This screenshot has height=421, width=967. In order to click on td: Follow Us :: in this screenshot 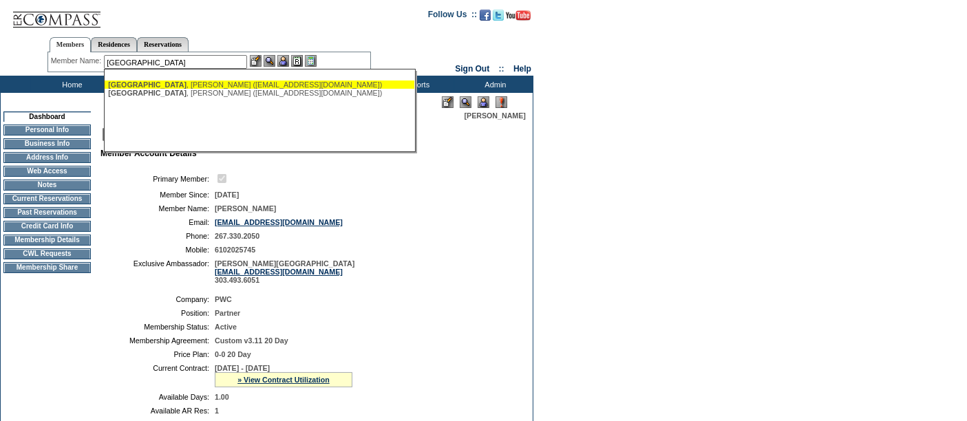, I will do `click(452, 17)`.